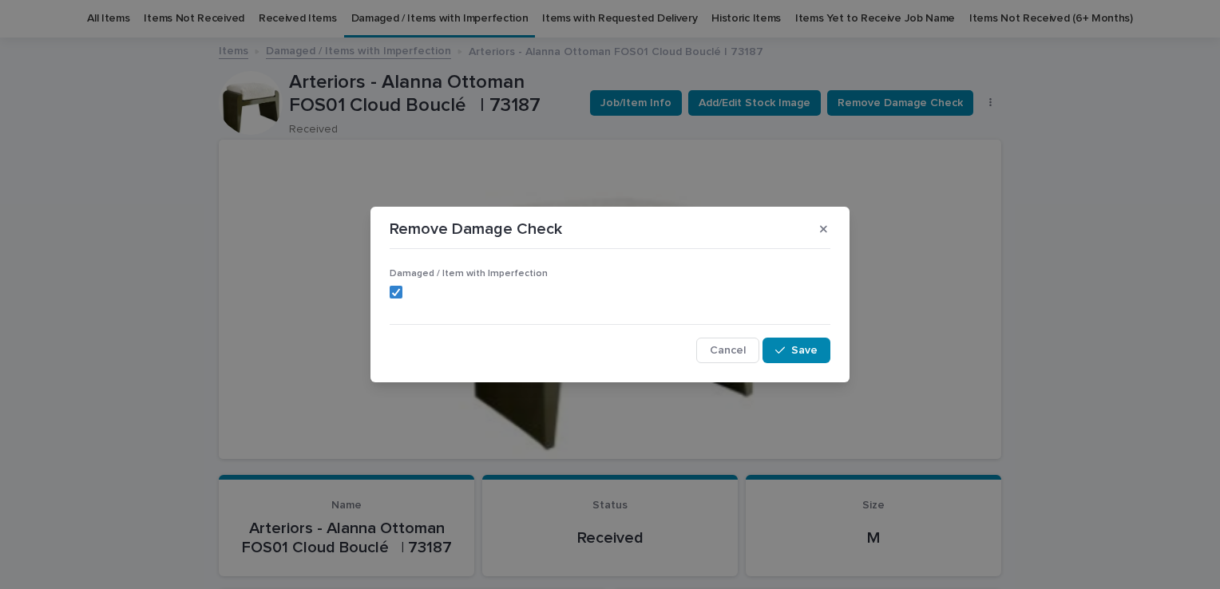  Describe the element at coordinates (796, 351) in the screenshot. I see `button: Save` at that location.